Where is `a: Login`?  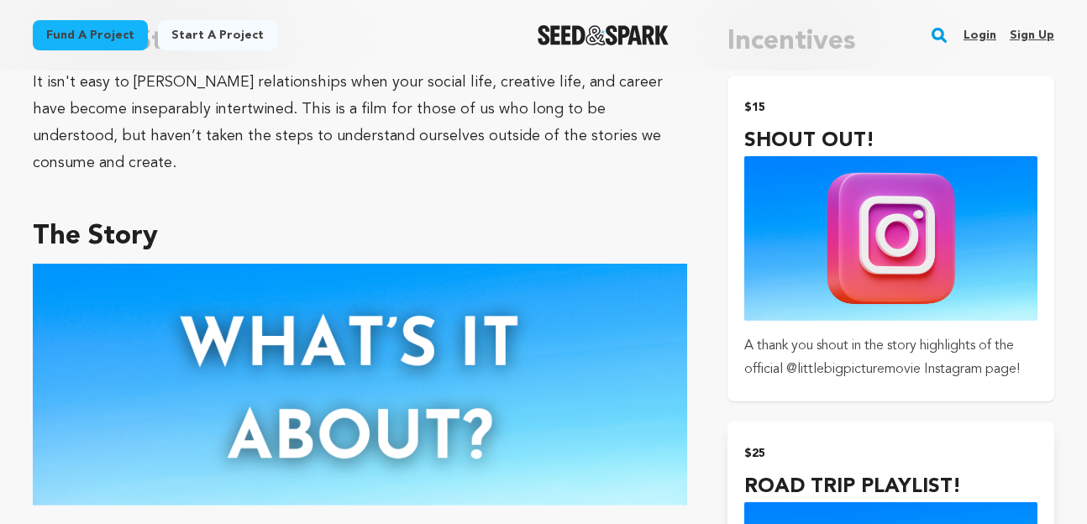 a: Login is located at coordinates (979, 35).